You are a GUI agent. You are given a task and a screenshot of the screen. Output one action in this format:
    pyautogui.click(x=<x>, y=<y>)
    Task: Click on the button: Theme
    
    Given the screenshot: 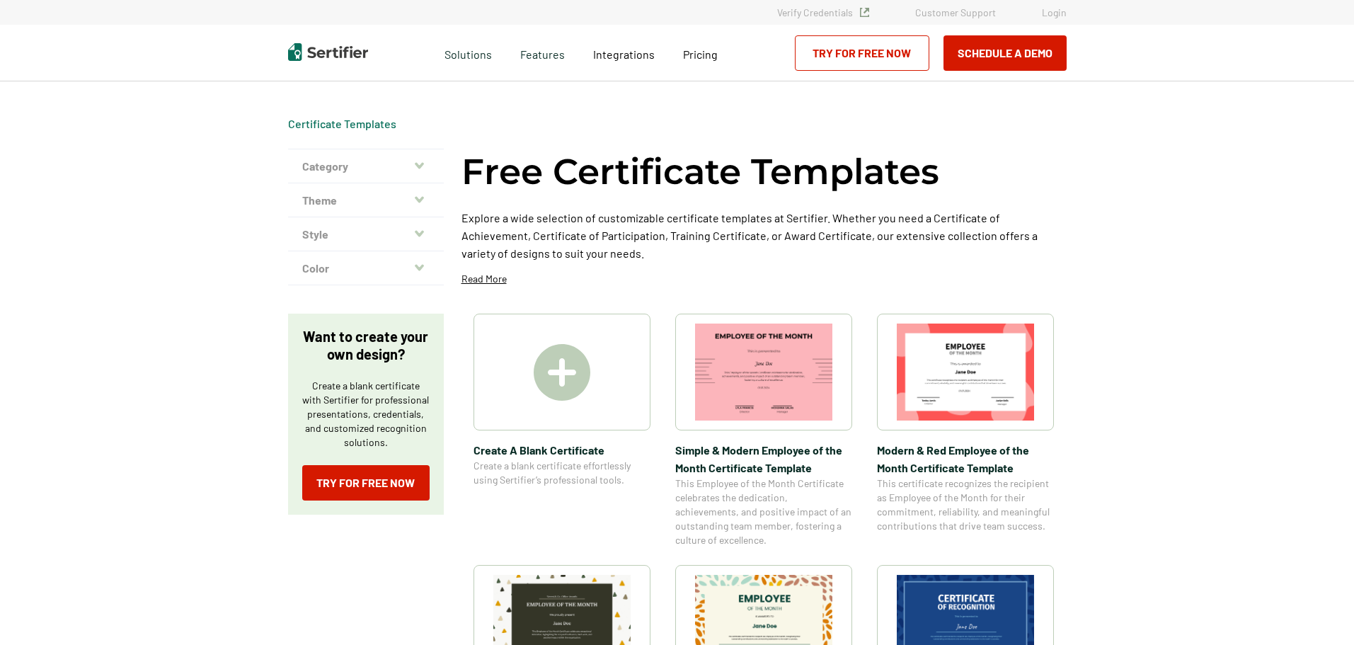 What is the action you would take?
    pyautogui.click(x=366, y=200)
    